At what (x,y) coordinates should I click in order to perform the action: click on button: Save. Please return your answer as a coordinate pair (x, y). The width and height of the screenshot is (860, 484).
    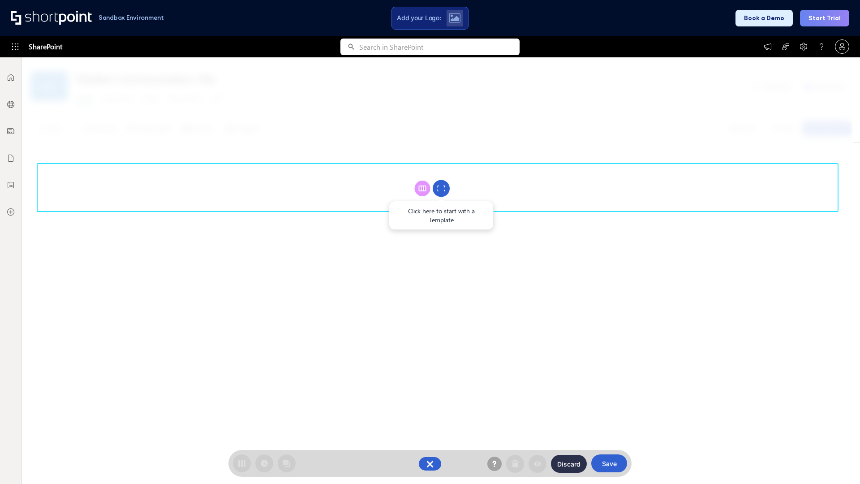
    Looking at the image, I should click on (609, 463).